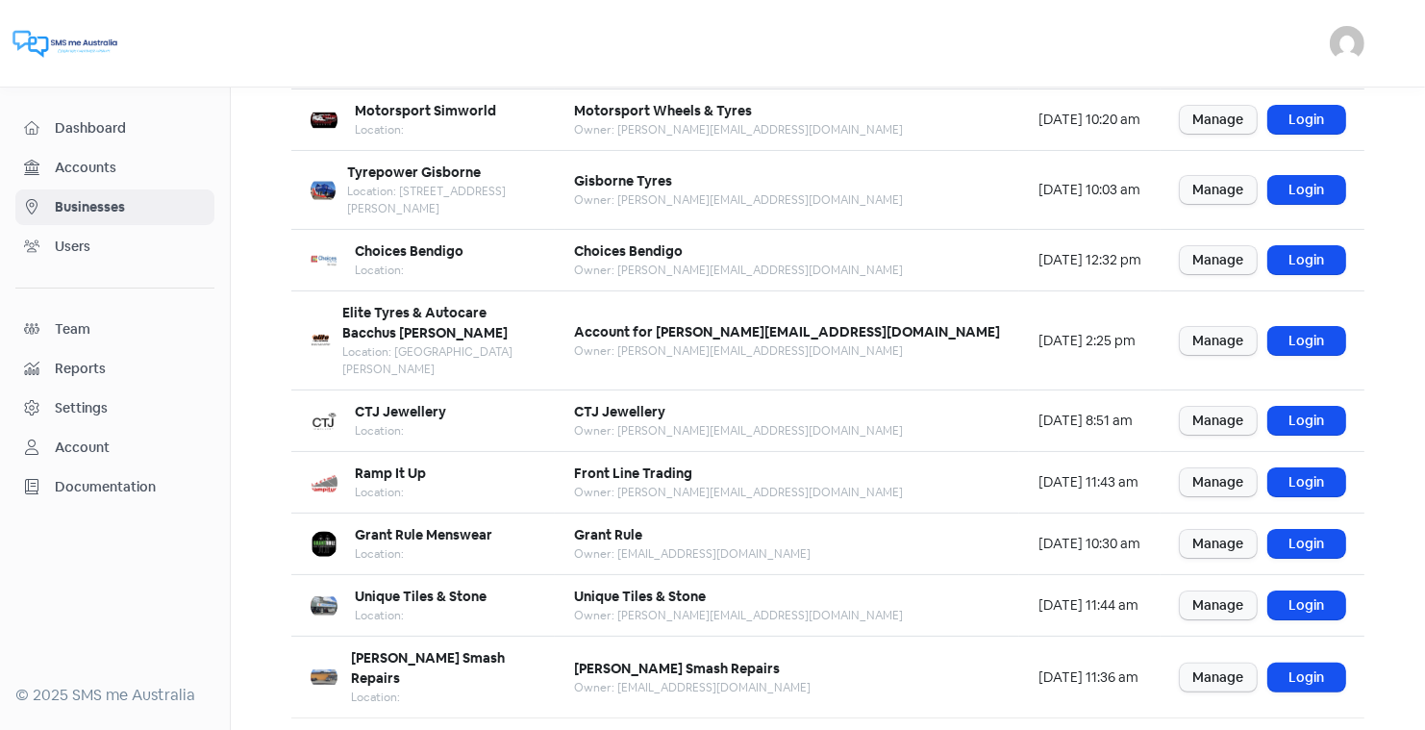 This screenshot has height=730, width=1425. Describe the element at coordinates (130, 368) in the screenshot. I see `span: Reports` at that location.